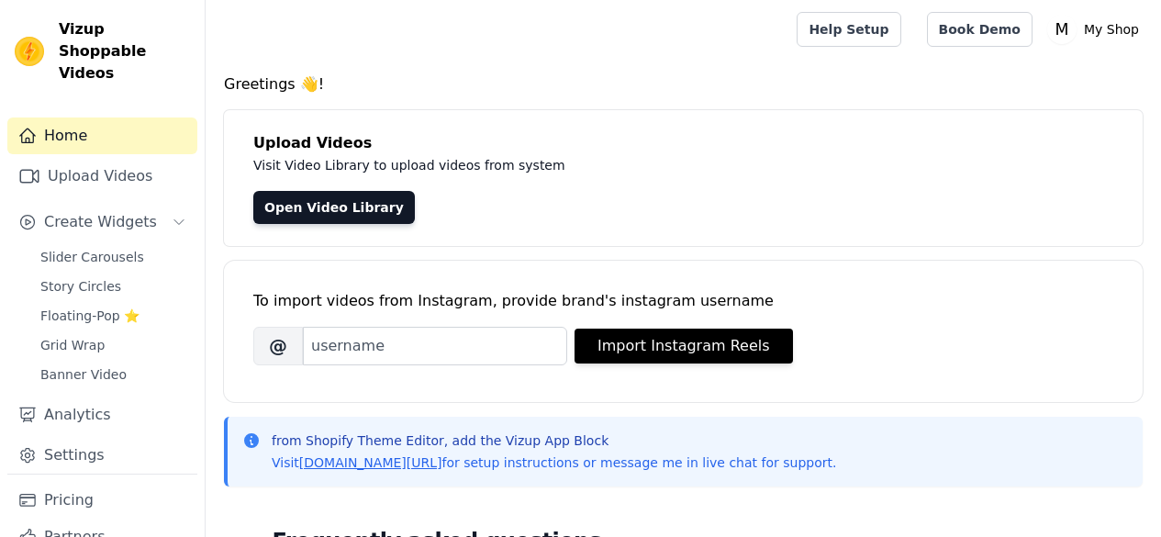 This screenshot has width=1161, height=537. Describe the element at coordinates (1061, 29) in the screenshot. I see `text: M` at that location.